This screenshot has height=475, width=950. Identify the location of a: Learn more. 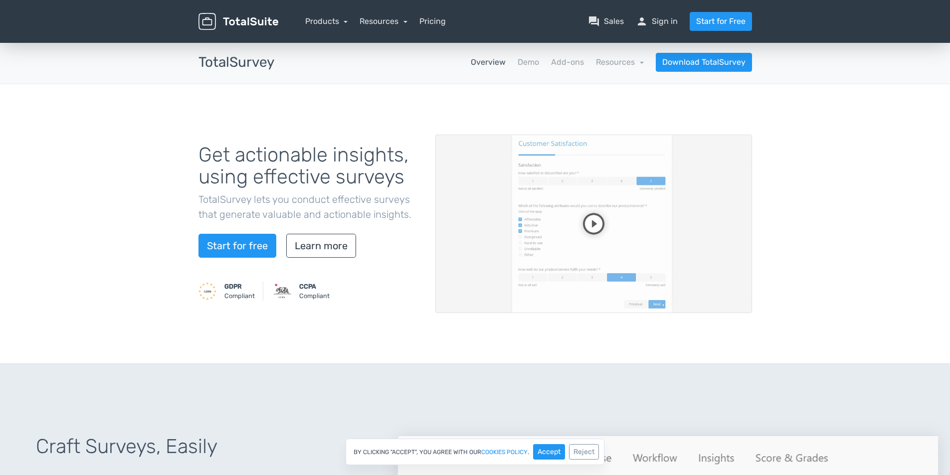
(321, 246).